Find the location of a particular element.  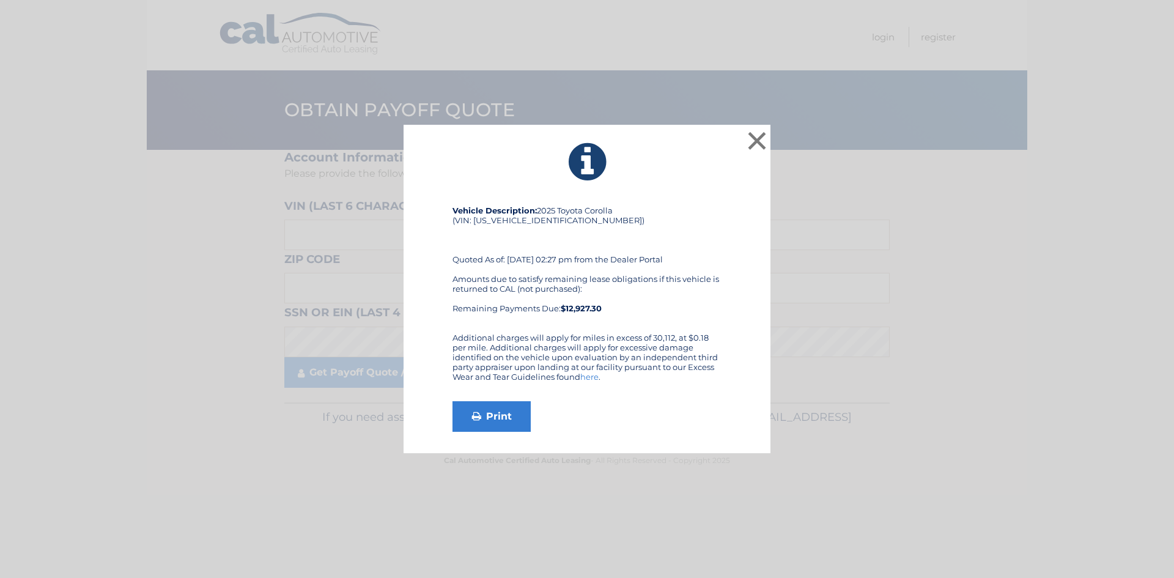

b: $12,927.30 is located at coordinates (581, 308).